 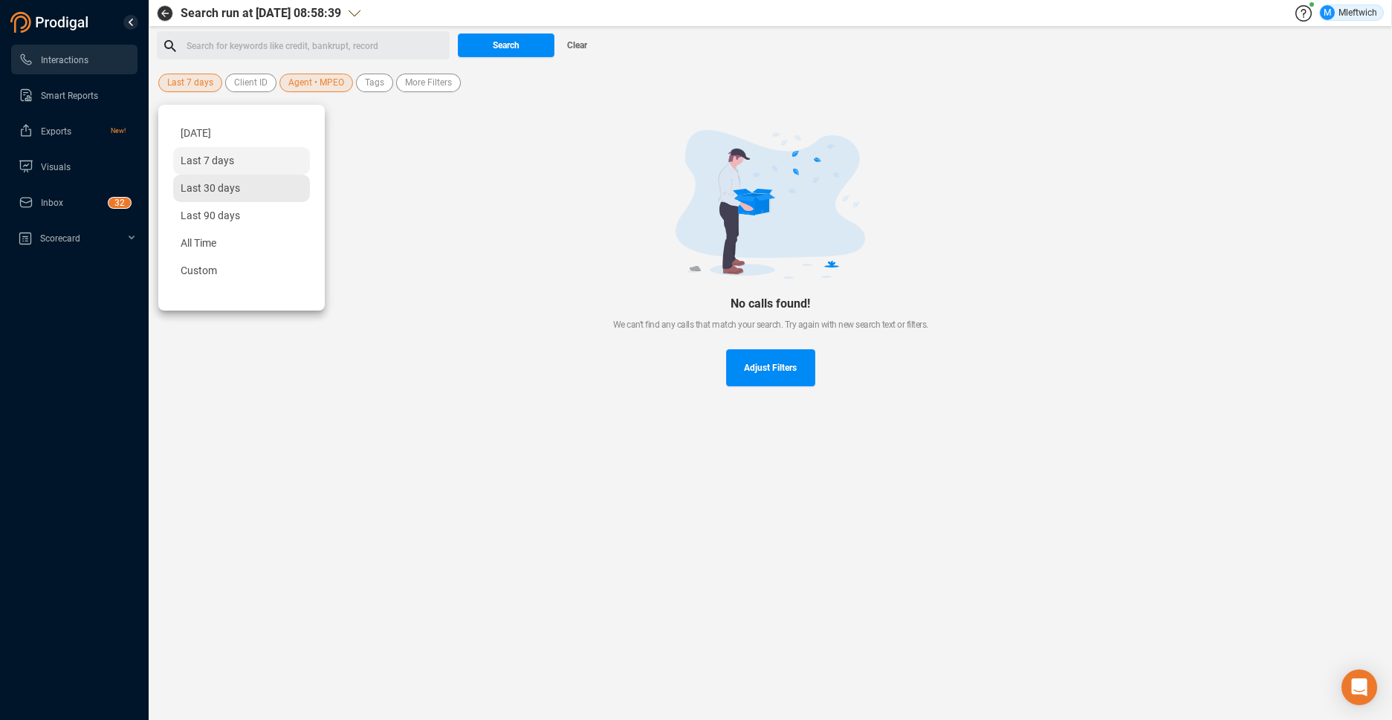 What do you see at coordinates (198, 243) in the screenshot?
I see `span: All Time` at bounding box center [198, 243].